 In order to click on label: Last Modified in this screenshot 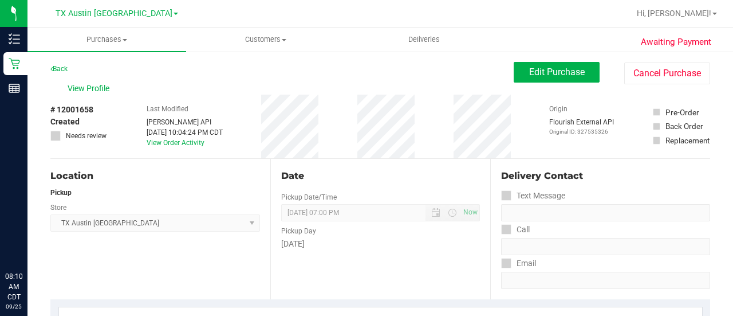, I will do `click(167, 109)`.